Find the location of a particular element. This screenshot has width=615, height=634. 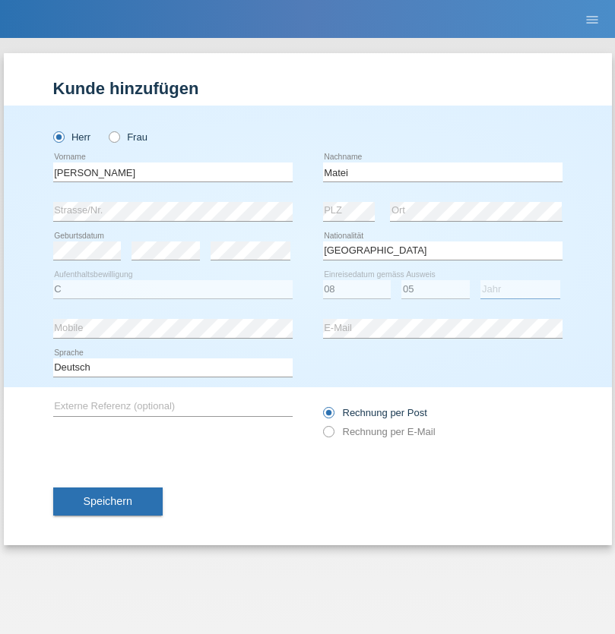

button: Speichern is located at coordinates (108, 502).